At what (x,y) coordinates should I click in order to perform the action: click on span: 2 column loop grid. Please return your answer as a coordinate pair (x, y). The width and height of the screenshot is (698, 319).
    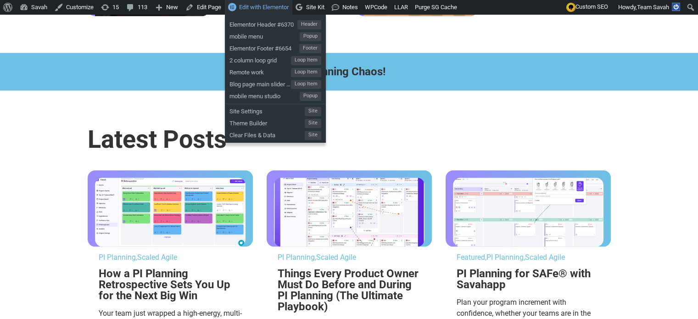
    Looking at the image, I should click on (260, 59).